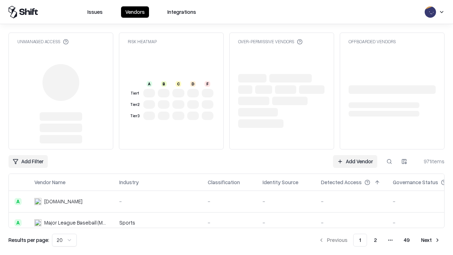 This screenshot has height=255, width=453. Describe the element at coordinates (181, 12) in the screenshot. I see `button: Integrations` at that location.